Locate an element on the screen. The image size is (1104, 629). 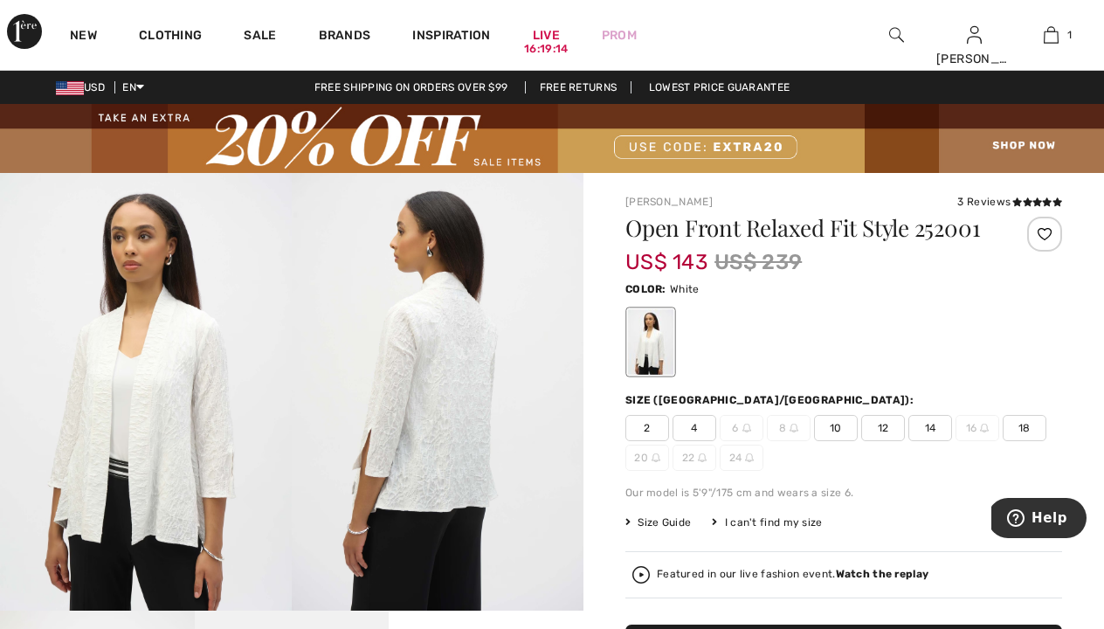
a: 1ère Avenue is located at coordinates (24, 31).